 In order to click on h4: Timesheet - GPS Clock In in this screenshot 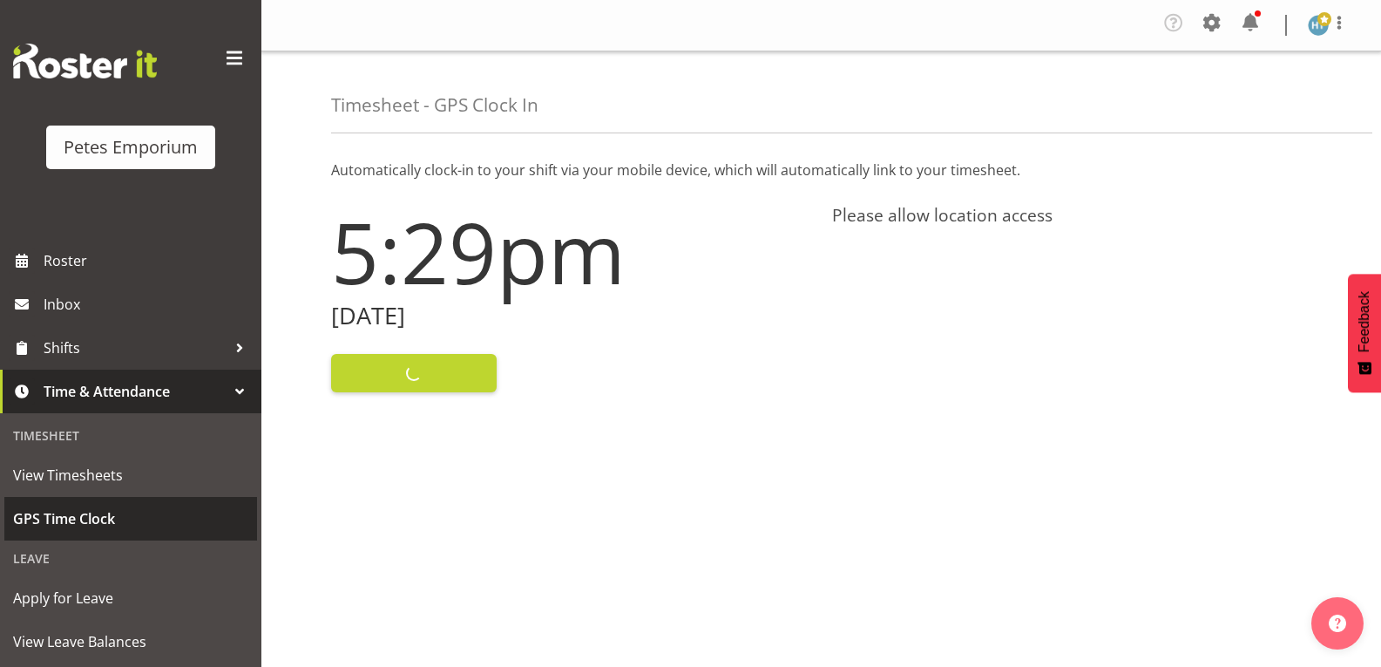, I will do `click(435, 105)`.